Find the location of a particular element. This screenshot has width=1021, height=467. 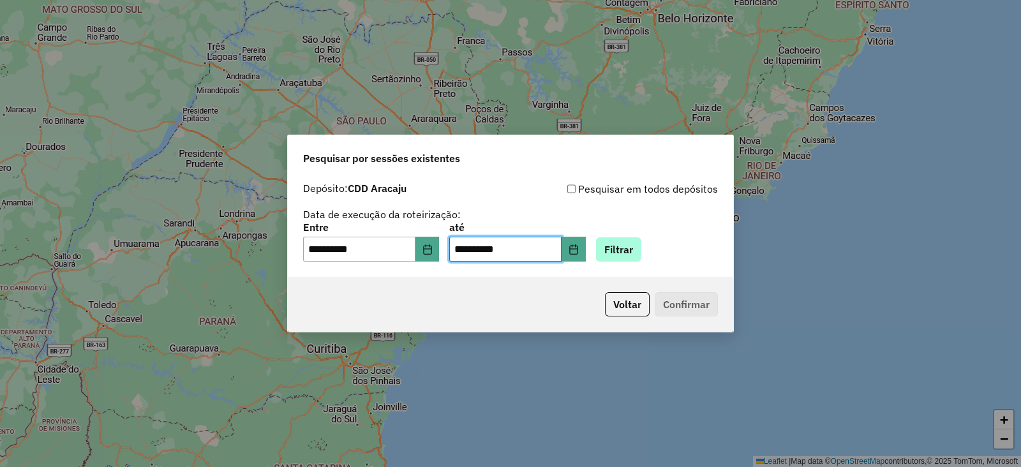

label: Entre is located at coordinates (371, 227).